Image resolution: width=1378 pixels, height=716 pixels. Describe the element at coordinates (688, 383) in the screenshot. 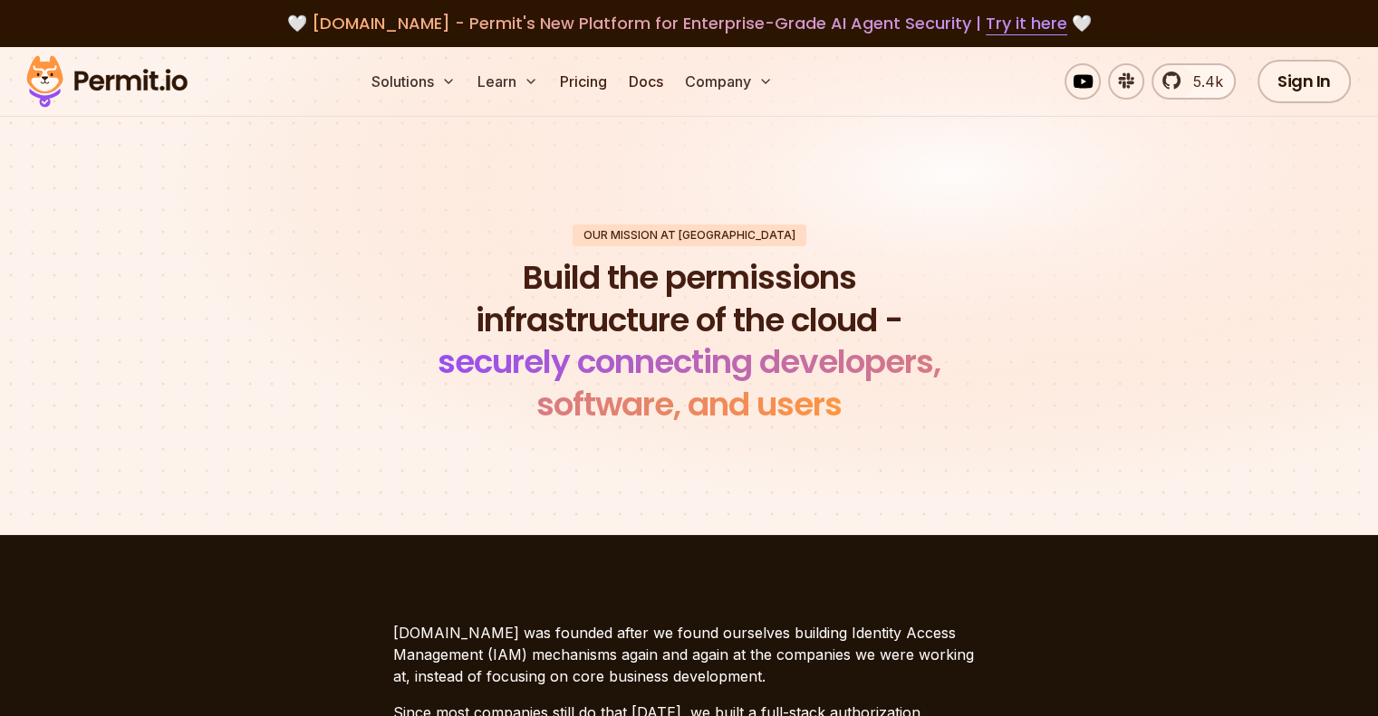

I see `span: securely connecting developers, software, and users` at that location.